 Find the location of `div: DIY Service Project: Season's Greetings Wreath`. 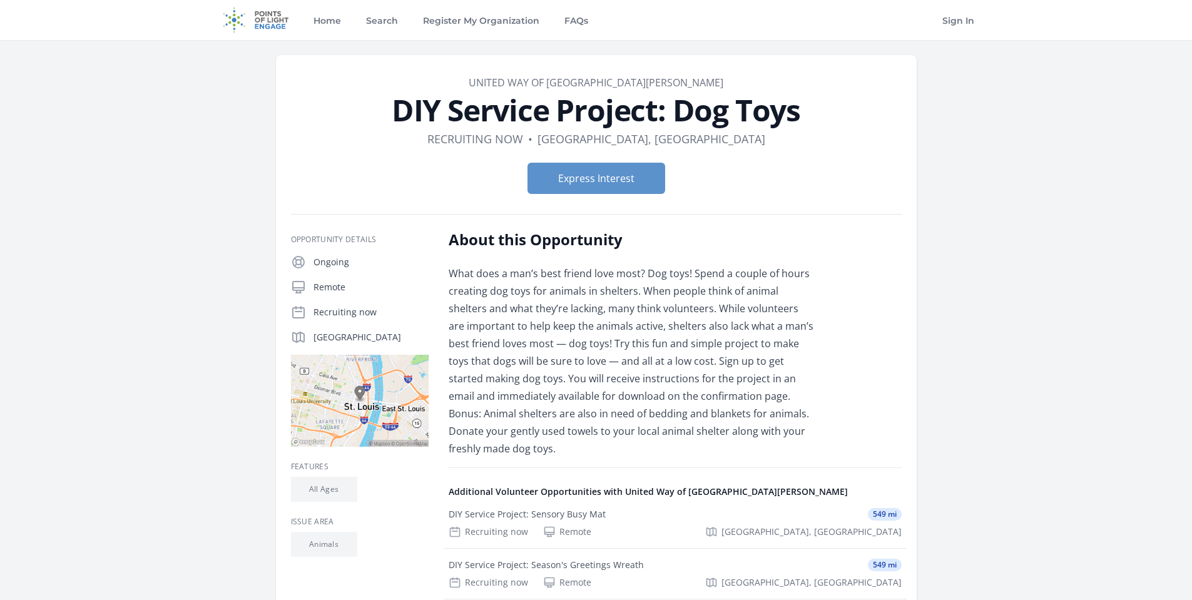

div: DIY Service Project: Season's Greetings Wreath is located at coordinates (546, 565).